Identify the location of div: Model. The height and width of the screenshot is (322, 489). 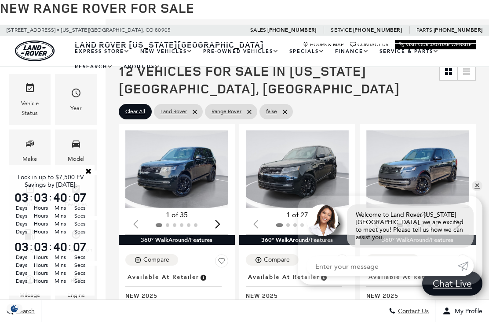
(76, 159).